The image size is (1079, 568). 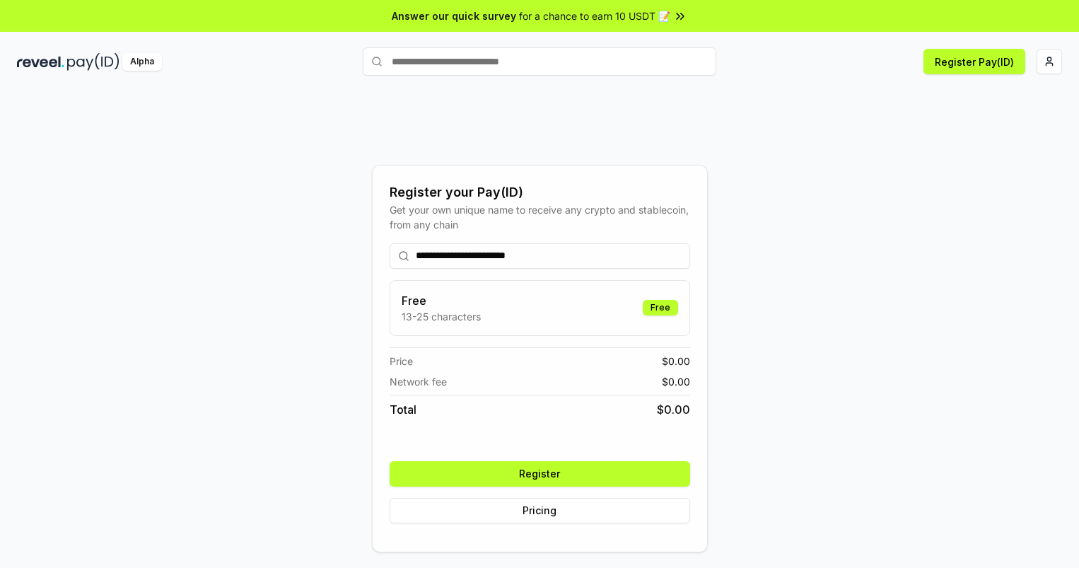 I want to click on div: Alpha, so click(x=142, y=62).